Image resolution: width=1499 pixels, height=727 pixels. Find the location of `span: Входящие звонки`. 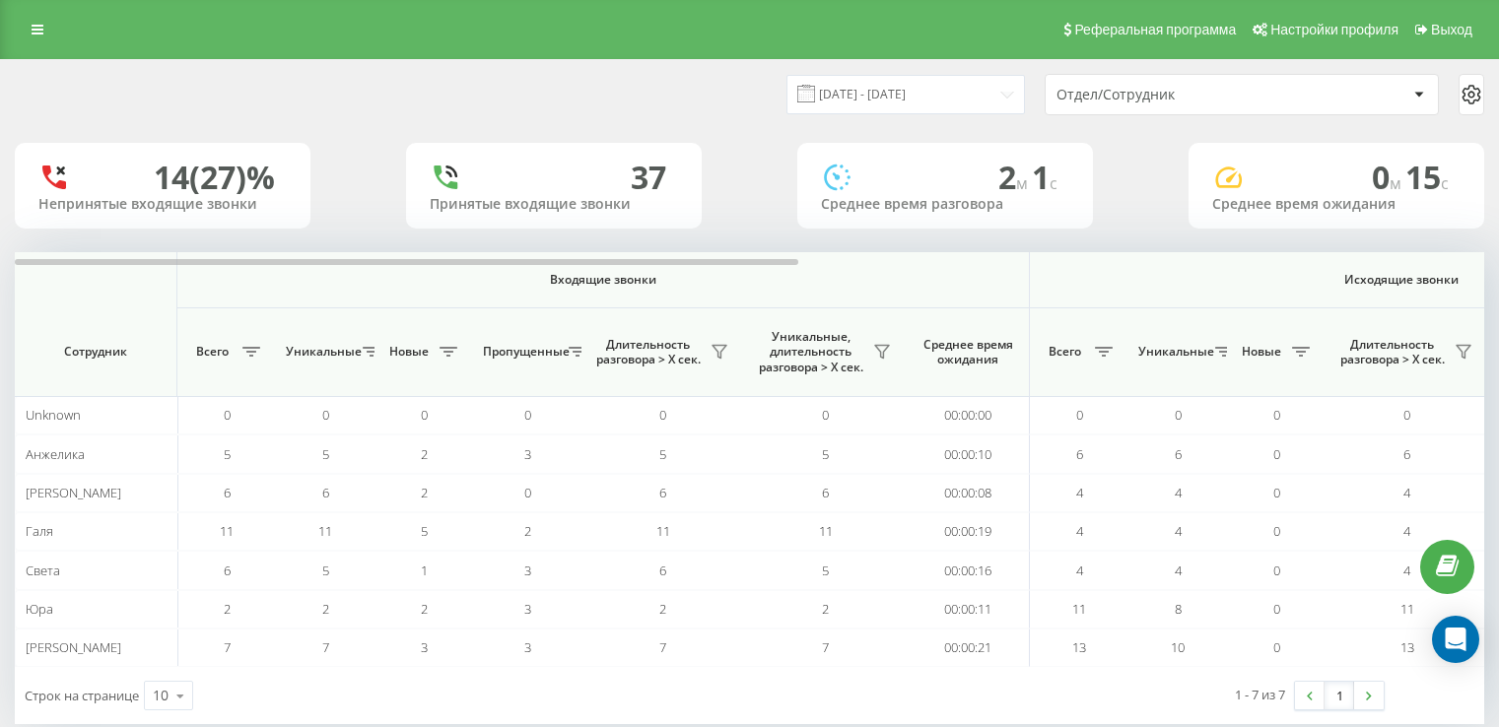

span: Входящие звонки is located at coordinates (603, 280).